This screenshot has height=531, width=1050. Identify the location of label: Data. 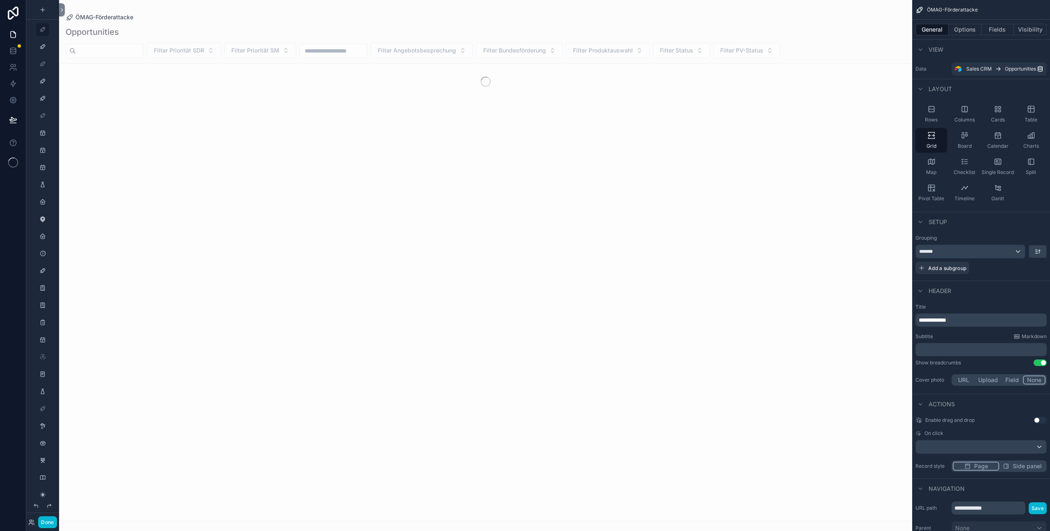
(932, 69).